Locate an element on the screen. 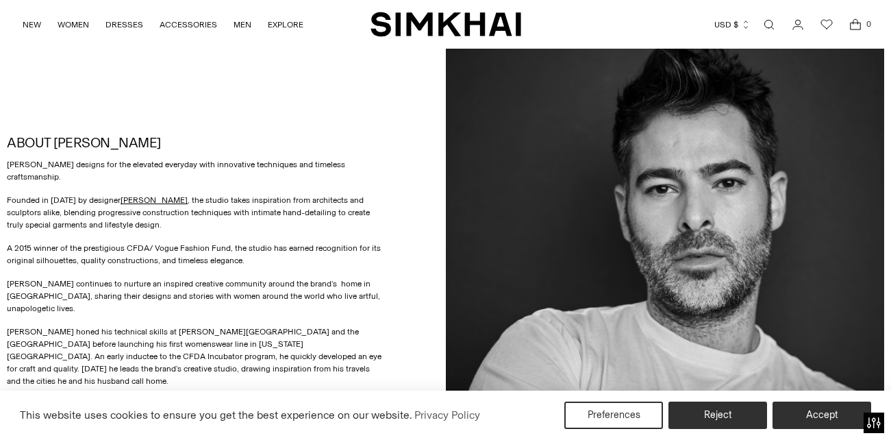 Image resolution: width=891 pixels, height=440 pixels. a: Go to the account page is located at coordinates (798, 25).